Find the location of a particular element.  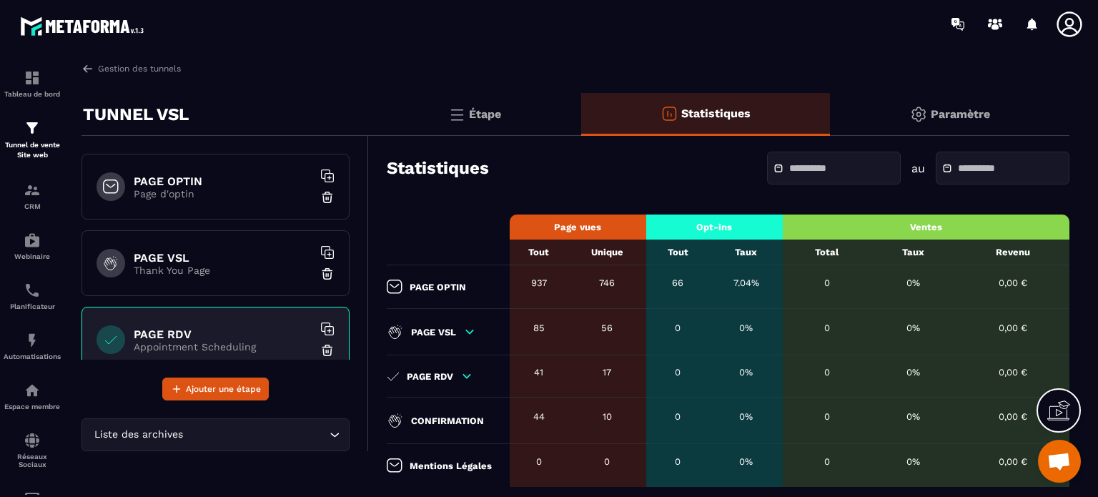

h3: Statistiques is located at coordinates (437, 168).